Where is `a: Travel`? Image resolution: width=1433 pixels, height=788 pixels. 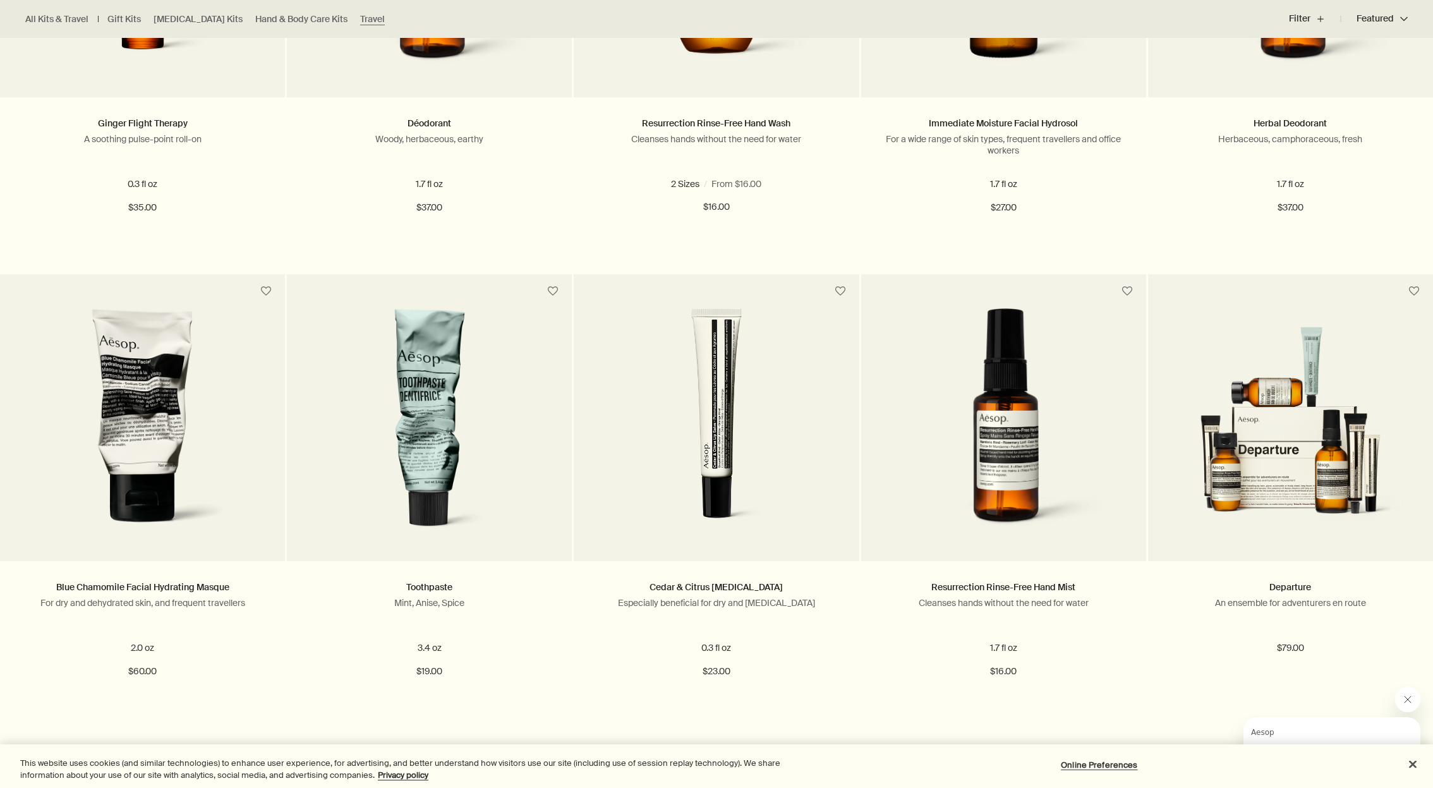
a: Travel is located at coordinates (372, 19).